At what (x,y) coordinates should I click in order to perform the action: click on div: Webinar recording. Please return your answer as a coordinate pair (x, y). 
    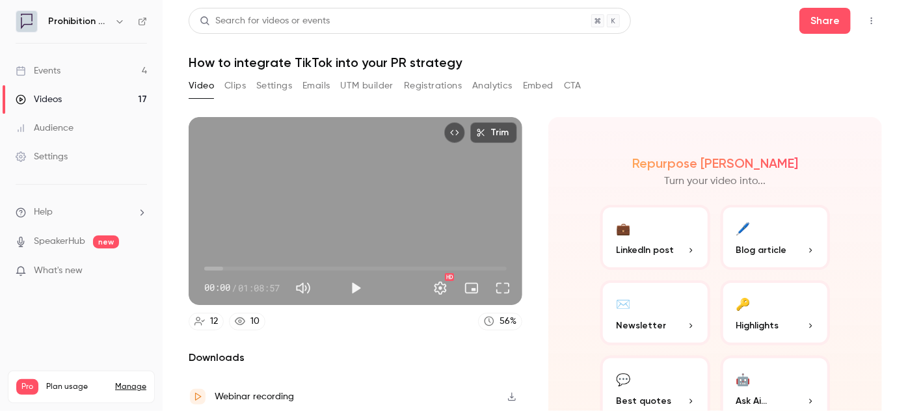
    Looking at the image, I should click on (254, 397).